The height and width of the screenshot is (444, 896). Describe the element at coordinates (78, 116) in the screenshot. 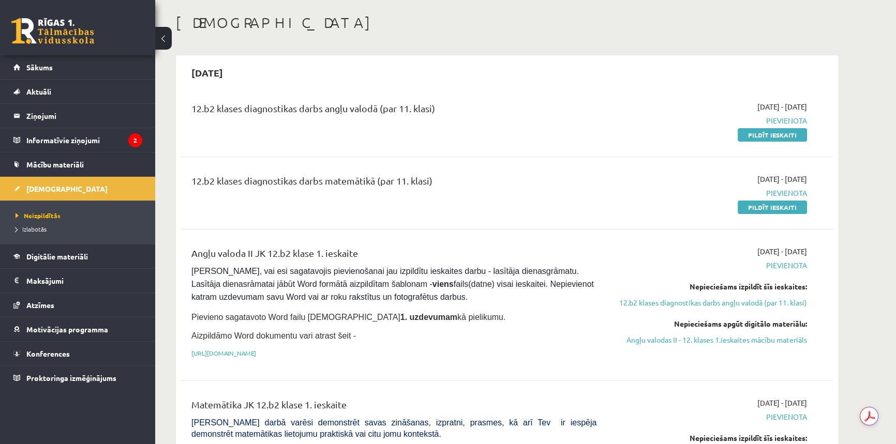

I see `a: Ziņojumi` at that location.